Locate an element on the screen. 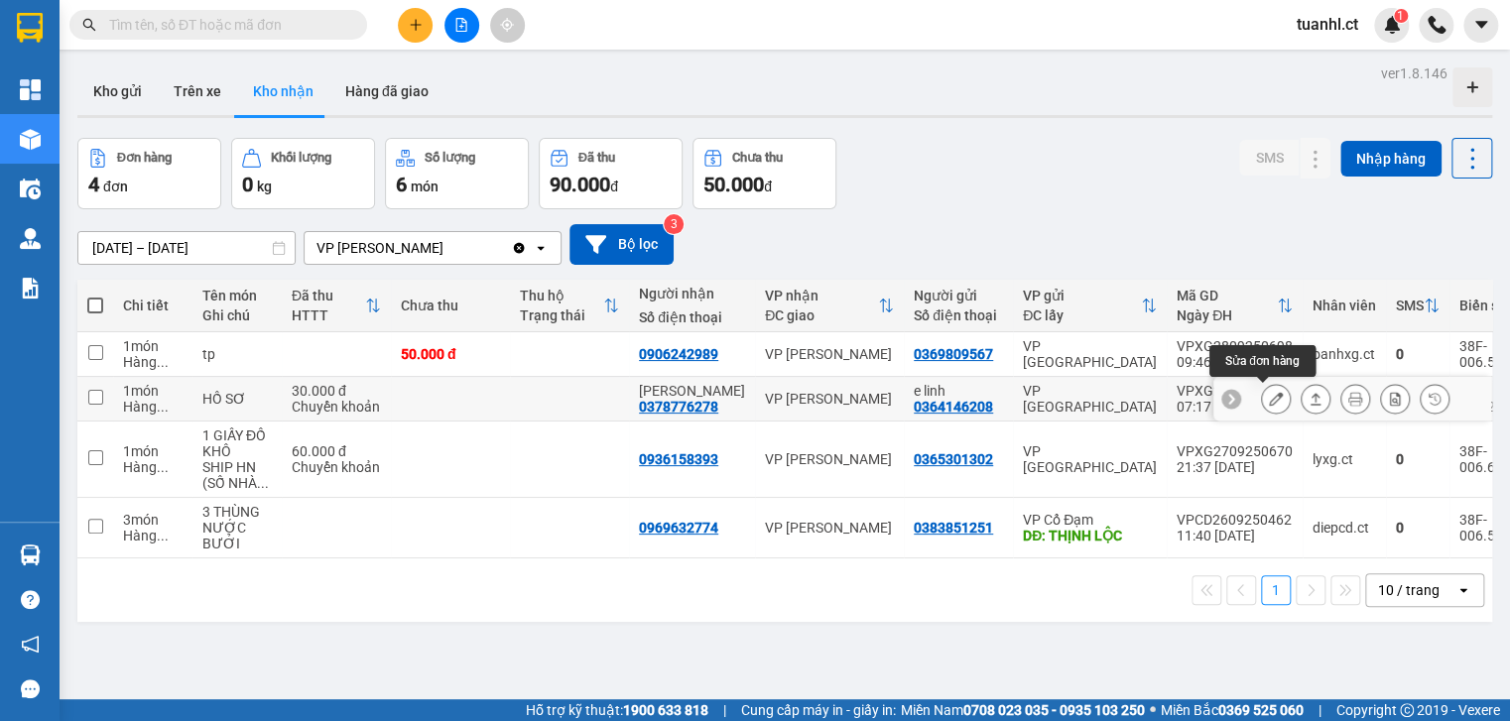  img: icon-new-feature is located at coordinates (1392, 25).